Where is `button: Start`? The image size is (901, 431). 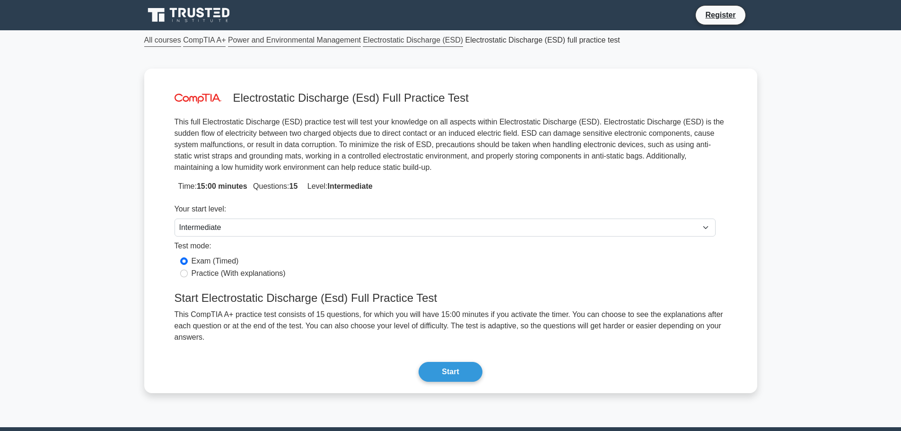
button: Start is located at coordinates (450, 372).